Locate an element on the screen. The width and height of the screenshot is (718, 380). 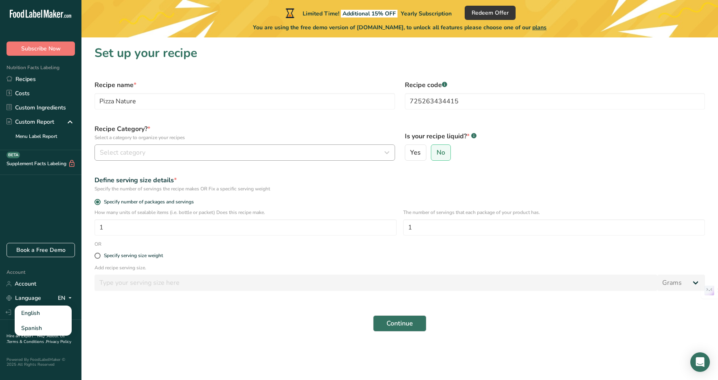
div: Specify the number of servings the recipe makes OR Fix a specific serving weight is located at coordinates (400, 189).